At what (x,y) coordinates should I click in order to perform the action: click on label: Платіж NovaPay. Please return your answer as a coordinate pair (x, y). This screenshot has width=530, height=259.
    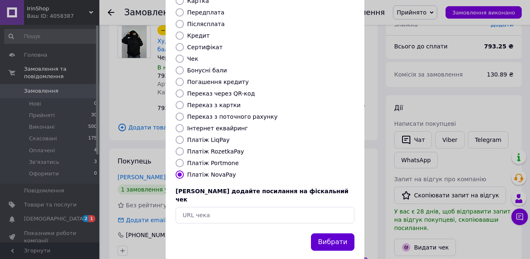
    Looking at the image, I should click on (212, 175).